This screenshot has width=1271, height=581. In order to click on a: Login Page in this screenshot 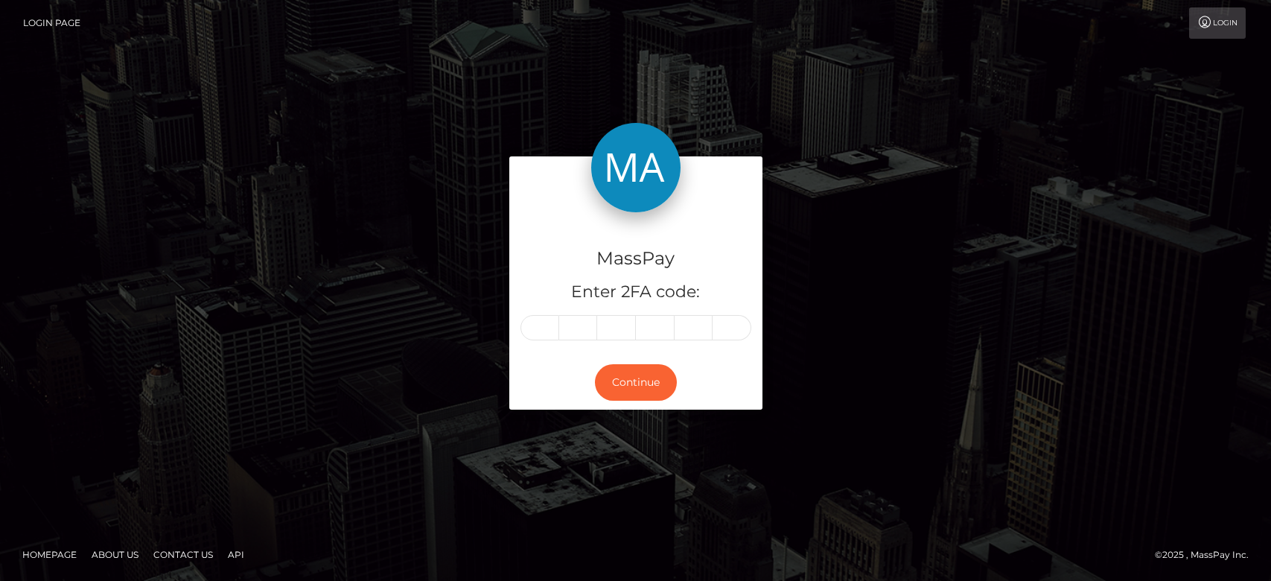, I will do `click(51, 23)`.